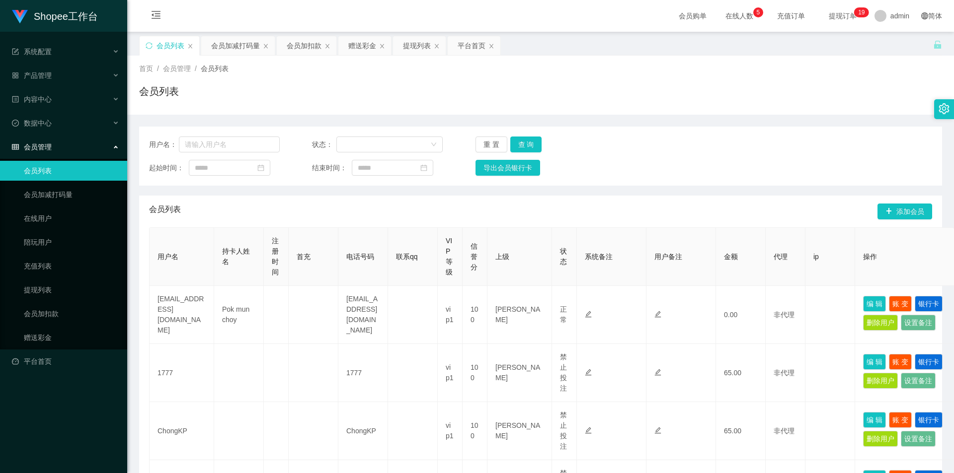  Describe the element at coordinates (66, 362) in the screenshot. I see `a: 图标: dashboard平台首页` at that location.